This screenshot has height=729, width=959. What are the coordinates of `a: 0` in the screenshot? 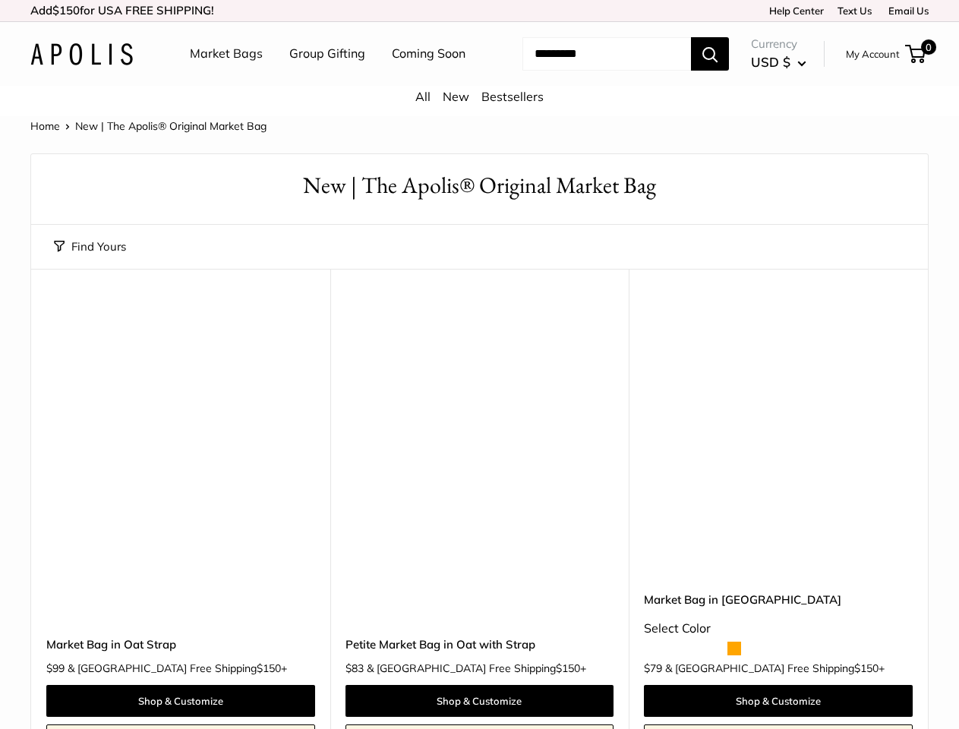 It's located at (916, 54).